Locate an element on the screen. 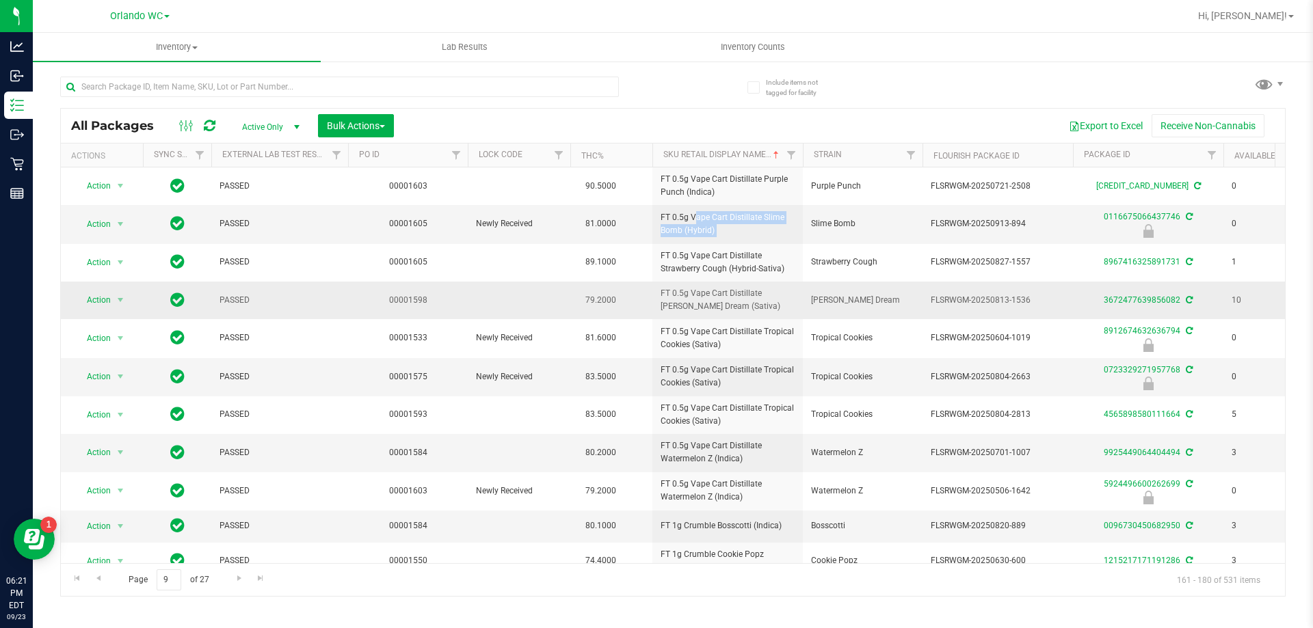 The height and width of the screenshot is (628, 1313). span: 161 - 180 of 531 items is located at coordinates (1218, 580).